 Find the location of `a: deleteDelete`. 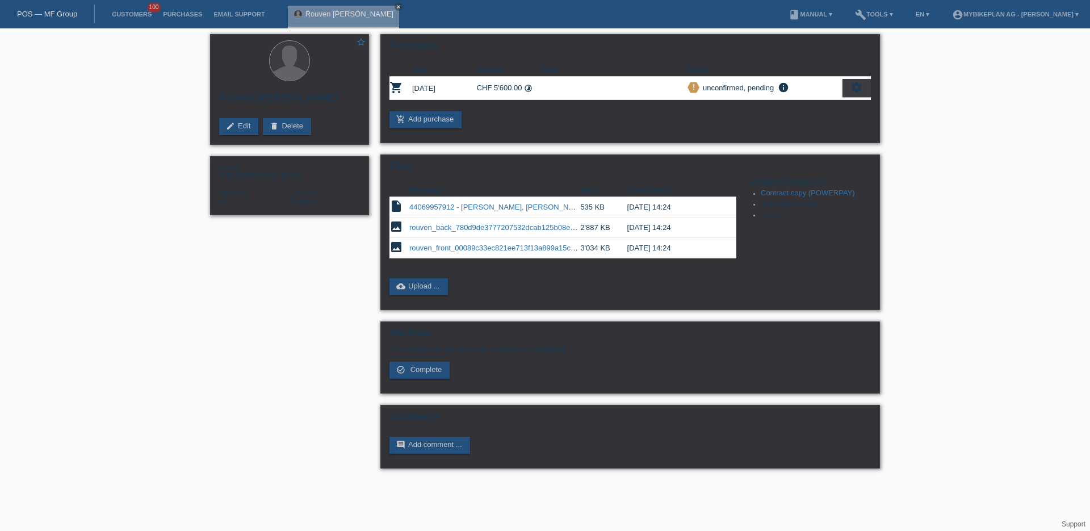

a: deleteDelete is located at coordinates (287, 127).